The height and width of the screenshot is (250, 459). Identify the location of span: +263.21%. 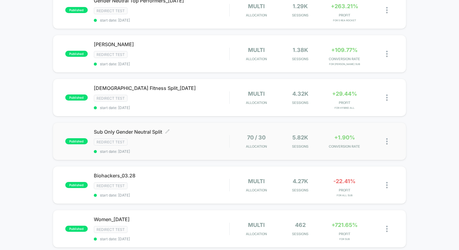
(344, 6).